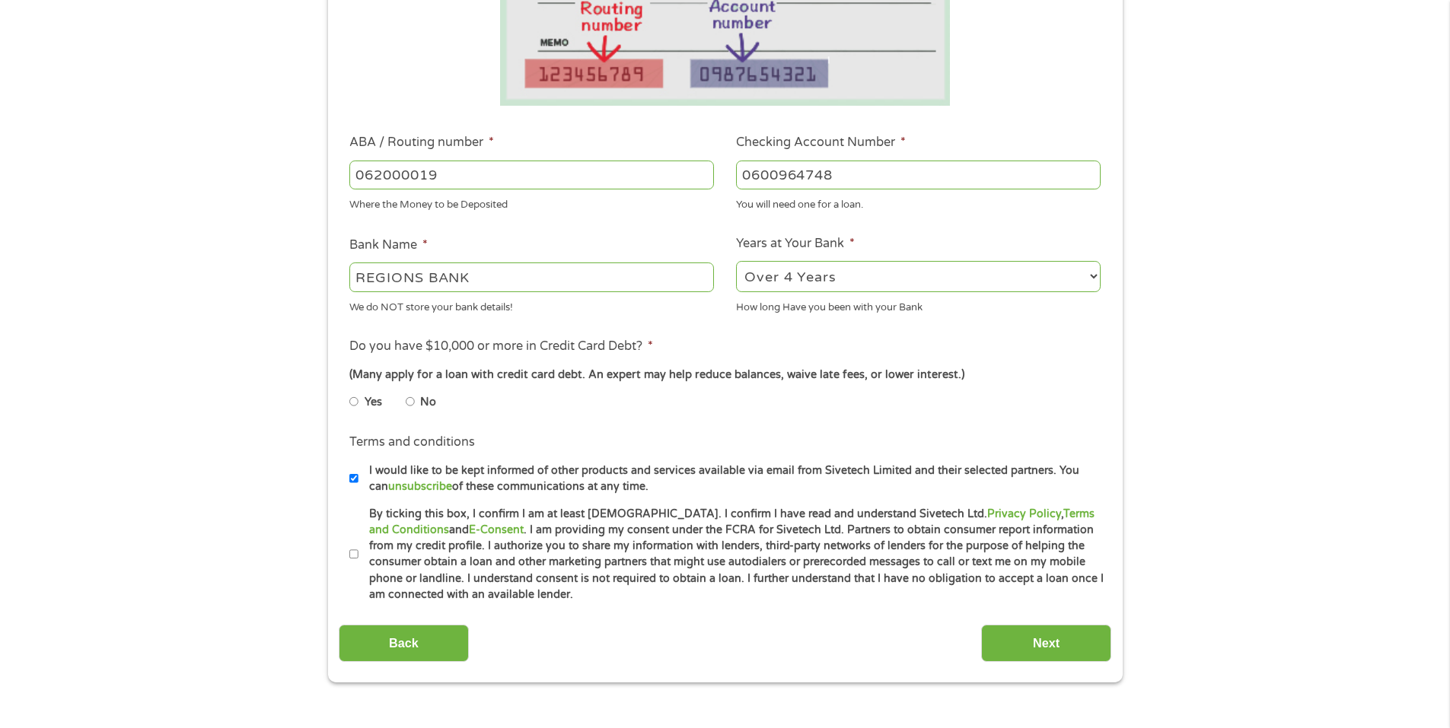 This screenshot has width=1450, height=728. Describe the element at coordinates (531, 304) in the screenshot. I see `div: We do NOT store your bank details!` at that location.